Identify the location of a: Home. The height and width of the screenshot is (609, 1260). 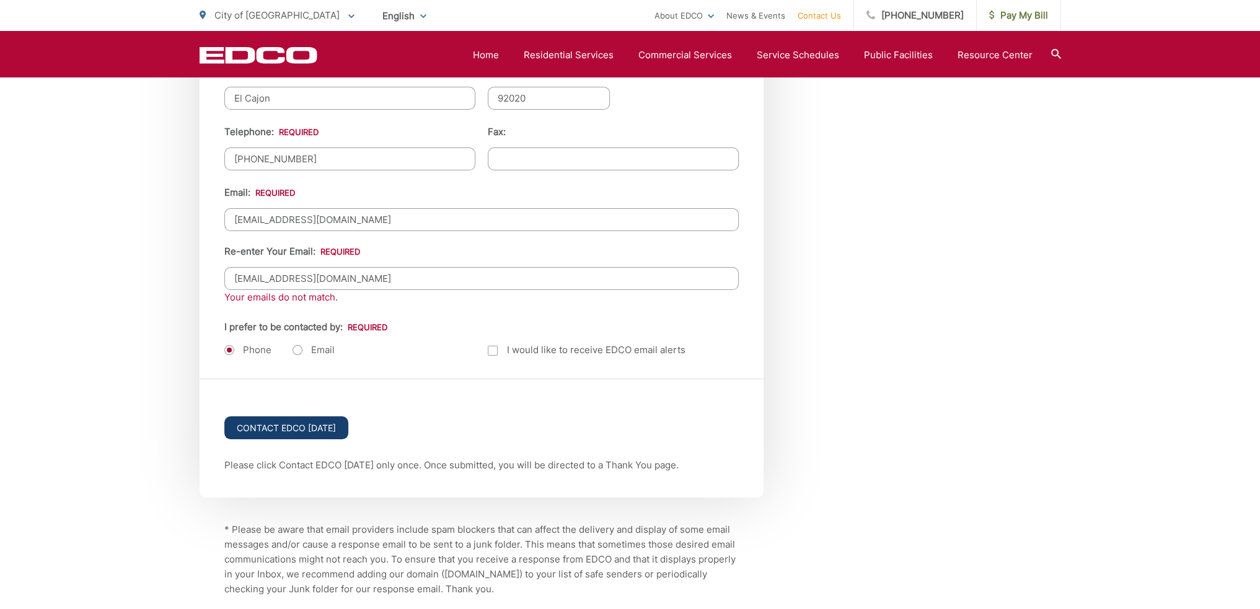
(486, 55).